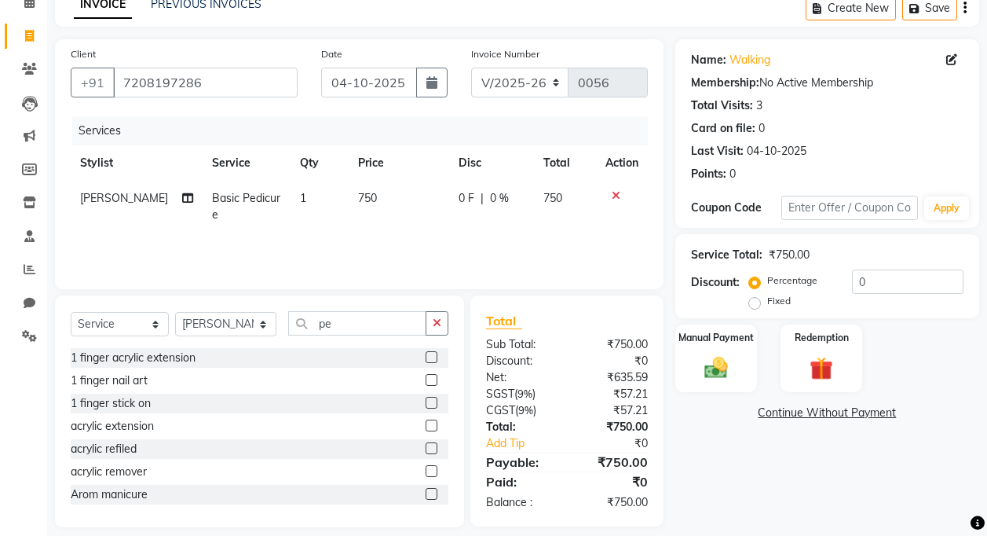  Describe the element at coordinates (821, 338) in the screenshot. I see `label: Redemption` at that location.